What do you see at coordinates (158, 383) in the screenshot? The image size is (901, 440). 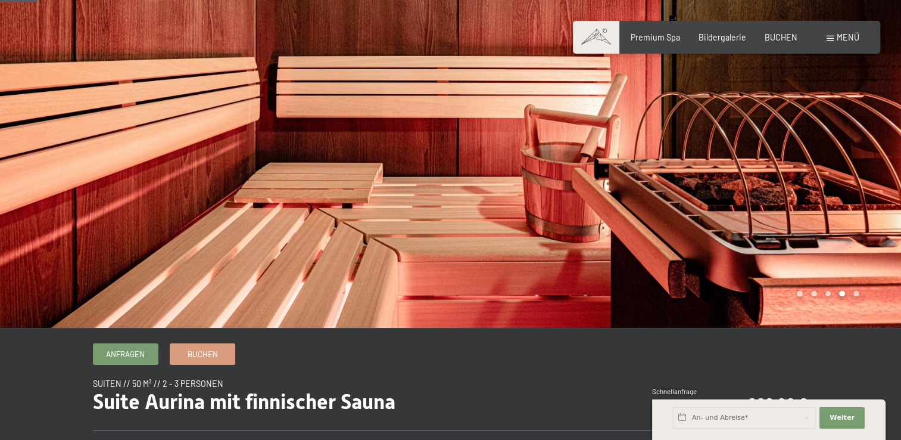 I see `span: Suiten // 50 m² // 2 - 3 Personen` at bounding box center [158, 383].